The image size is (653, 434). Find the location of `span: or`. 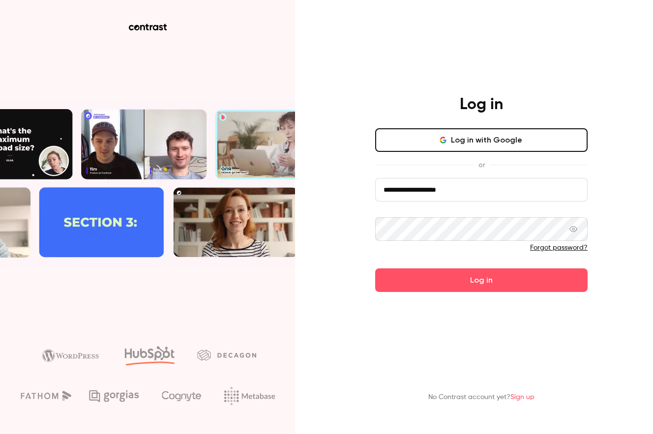

span: or is located at coordinates (481, 165).